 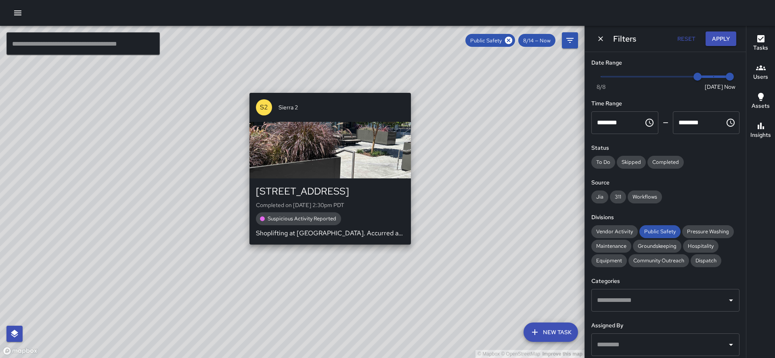 What do you see at coordinates (611, 246) in the screenshot?
I see `div: Maintenance` at bounding box center [611, 246].